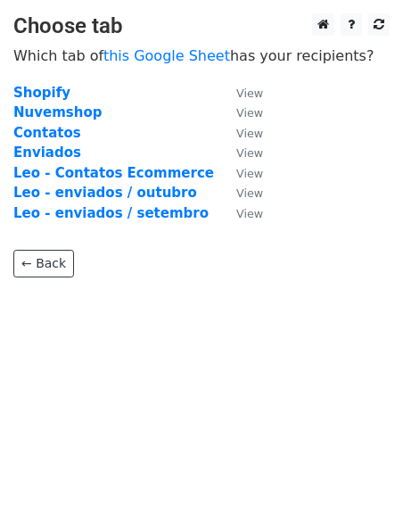 Image resolution: width=403 pixels, height=521 pixels. Describe the element at coordinates (42, 93) in the screenshot. I see `a: Shopify` at that location.